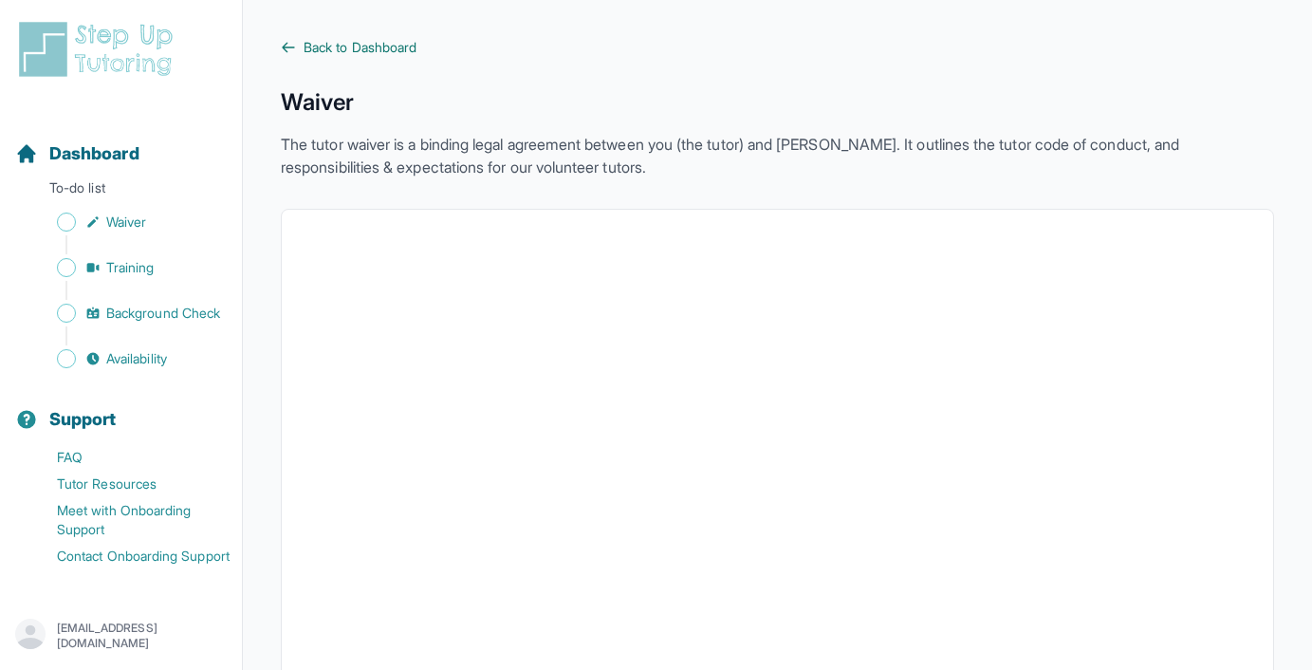 The width and height of the screenshot is (1312, 670). What do you see at coordinates (128, 359) in the screenshot?
I see `a: Availability` at bounding box center [128, 359].